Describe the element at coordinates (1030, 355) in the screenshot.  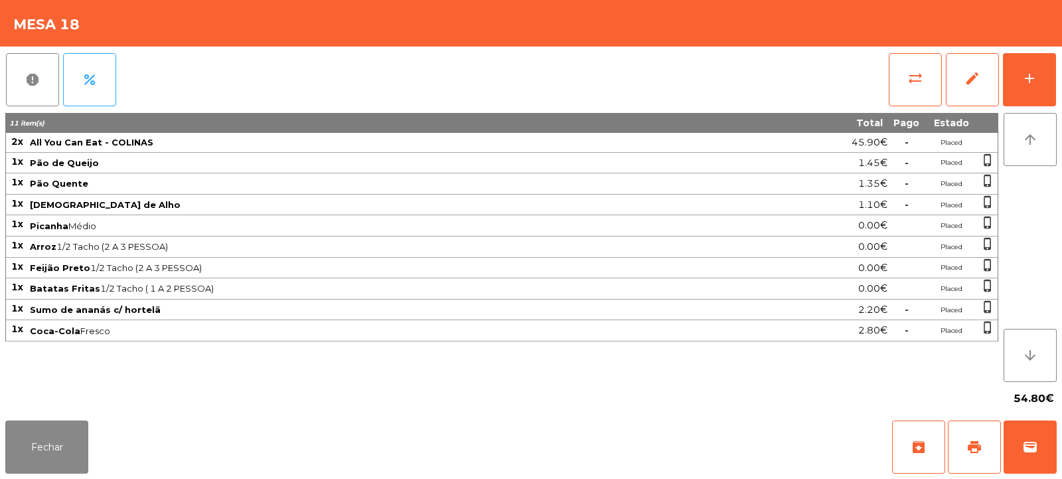
I see `i: arrow_downward` at that location.